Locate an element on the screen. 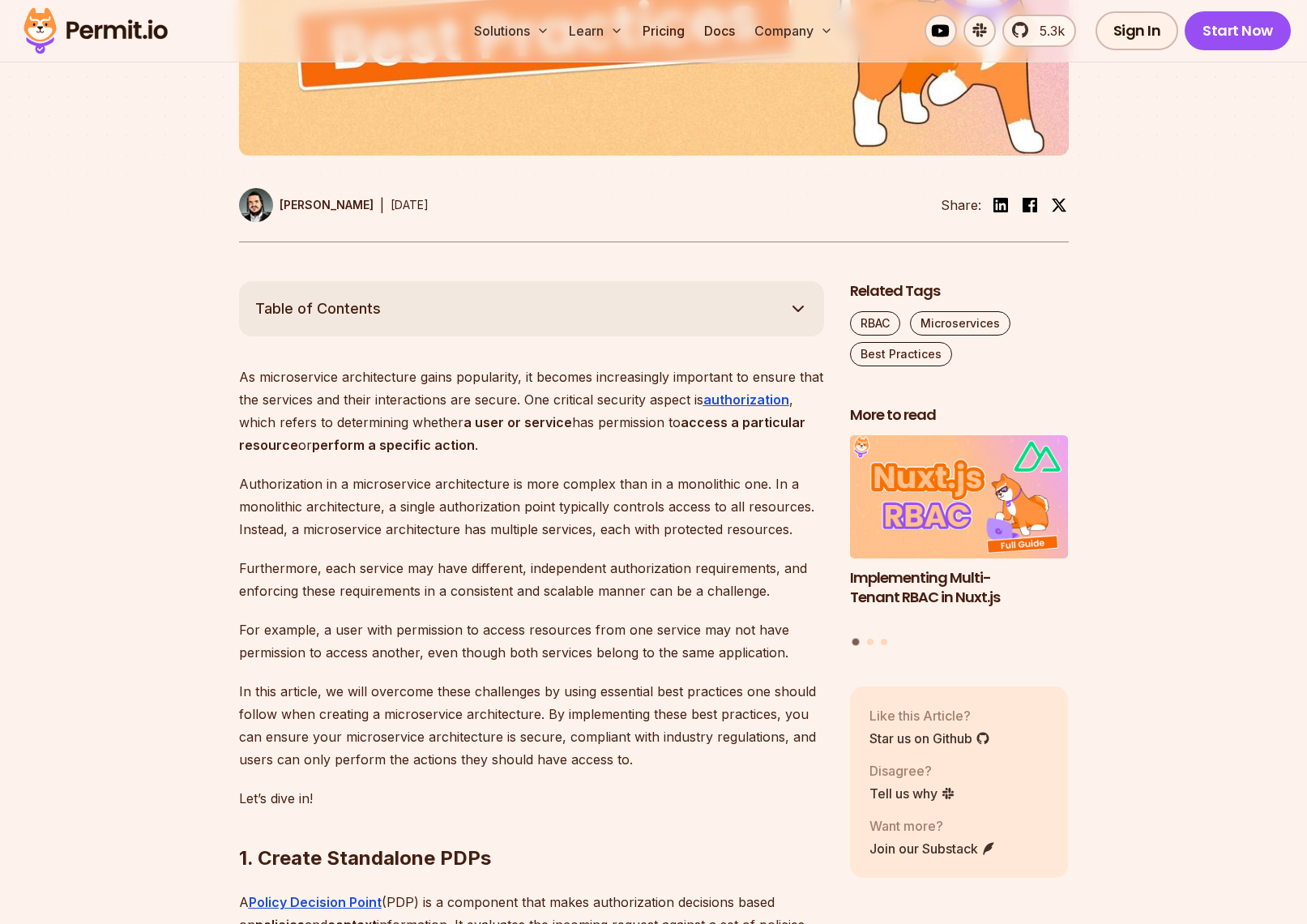 The width and height of the screenshot is (1307, 924). img: Permit logo is located at coordinates (95, 31).